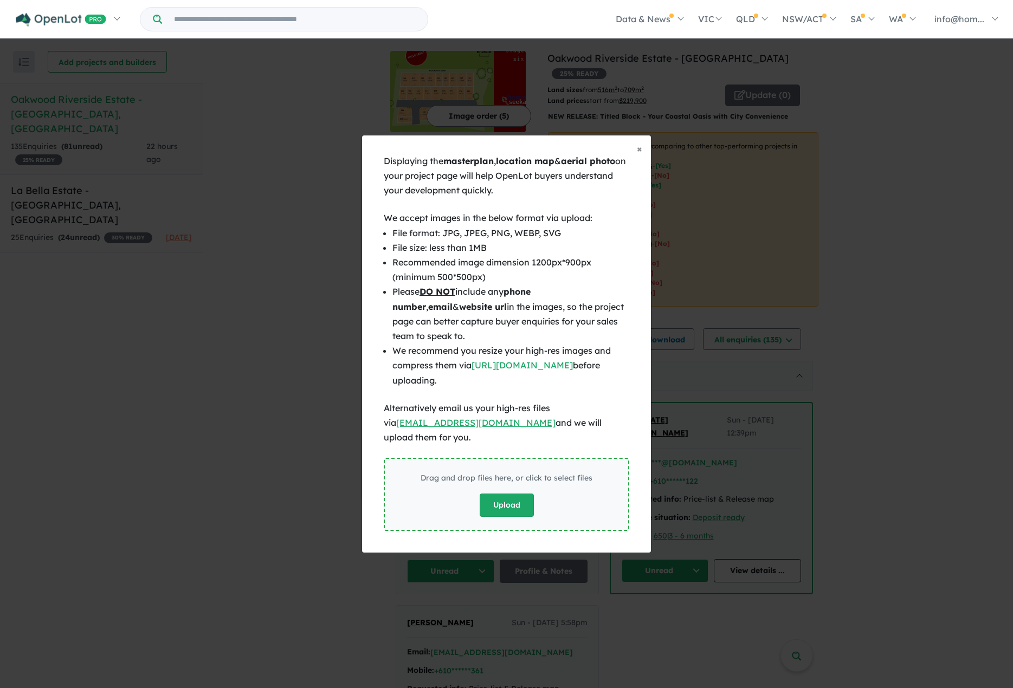 Image resolution: width=1013 pixels, height=688 pixels. What do you see at coordinates (525, 161) in the screenshot?
I see `b: location map` at bounding box center [525, 161].